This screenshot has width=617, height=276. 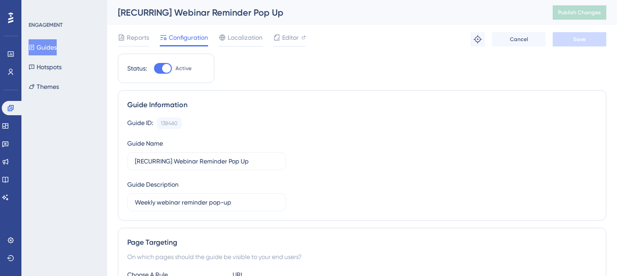 I want to click on span: Save, so click(x=580, y=39).